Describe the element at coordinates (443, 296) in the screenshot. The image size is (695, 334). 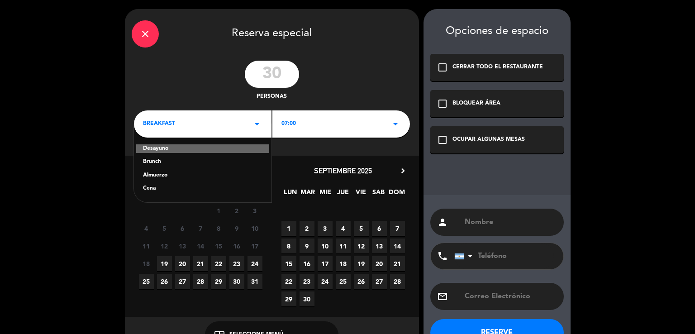
I see `i: email` at that location.